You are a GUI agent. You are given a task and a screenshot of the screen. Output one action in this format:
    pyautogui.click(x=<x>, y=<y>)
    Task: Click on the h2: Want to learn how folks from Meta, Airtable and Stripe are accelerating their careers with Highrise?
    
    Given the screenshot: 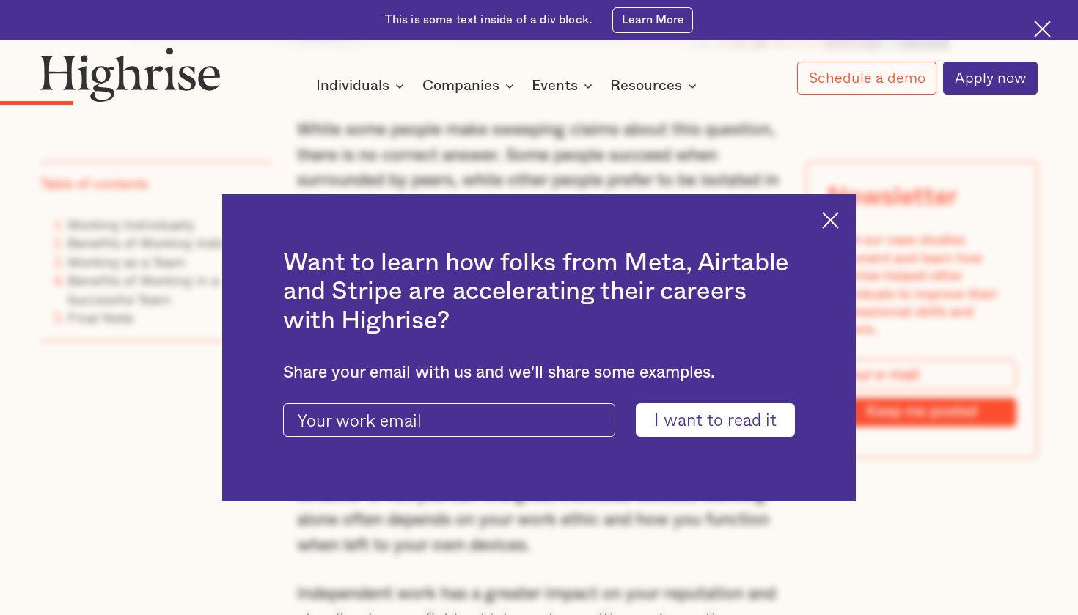 What is the action you would take?
    pyautogui.click(x=539, y=293)
    